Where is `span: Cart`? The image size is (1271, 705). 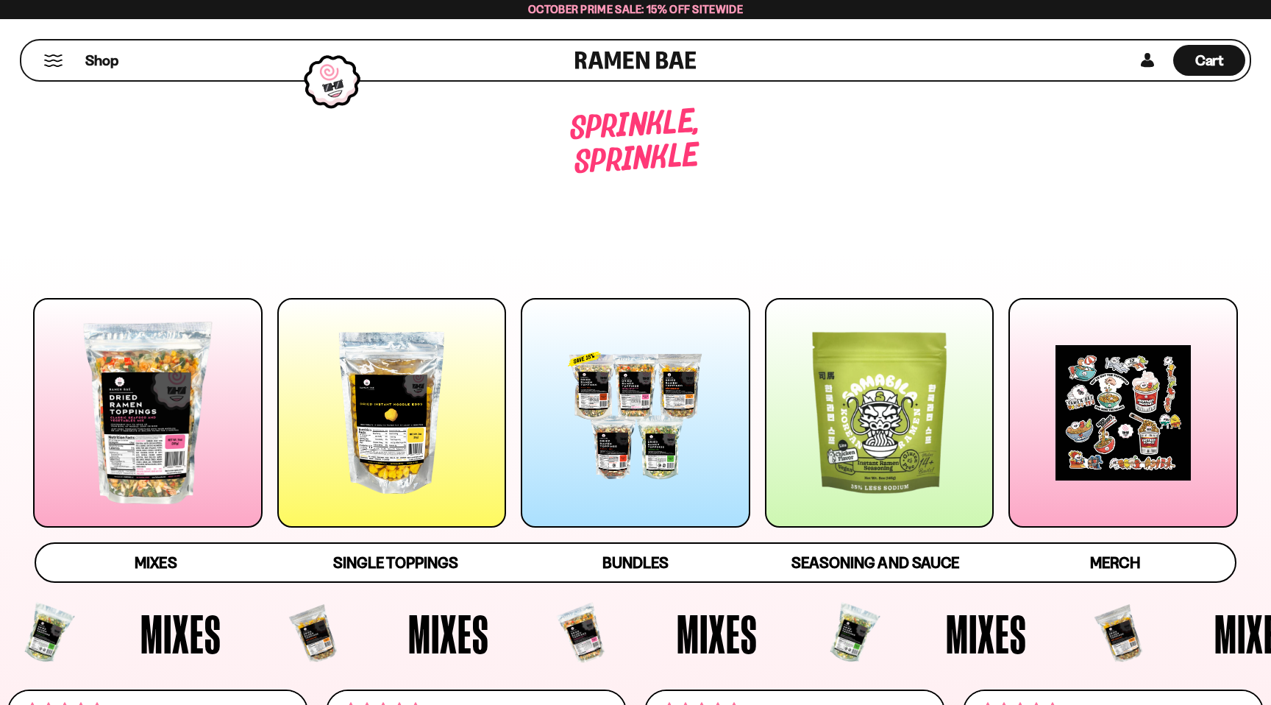 span: Cart is located at coordinates (1210, 60).